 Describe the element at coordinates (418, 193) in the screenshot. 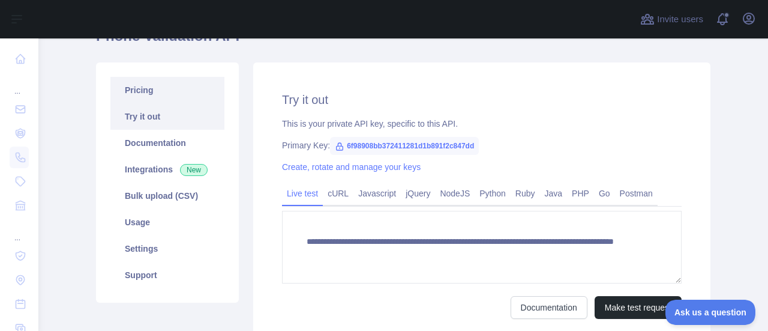

I see `a: jQuery` at that location.